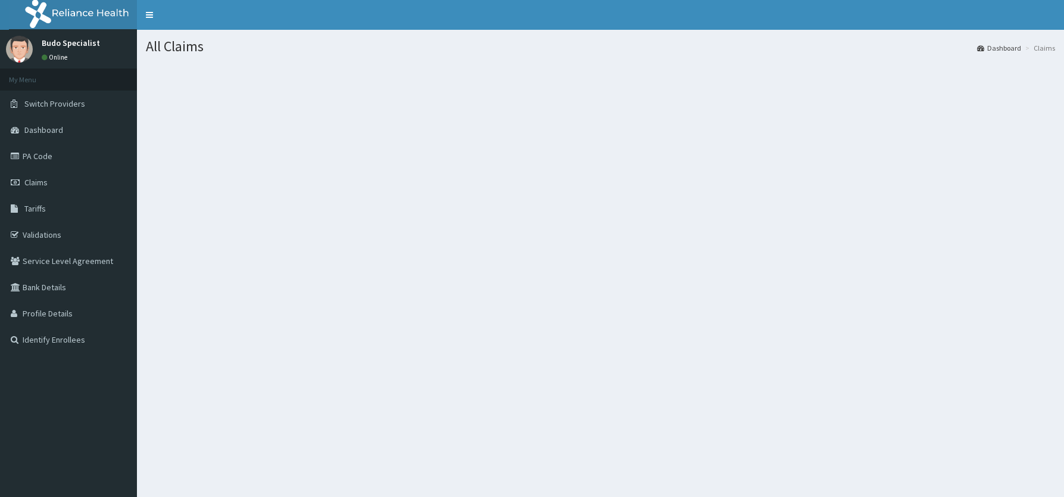  Describe the element at coordinates (19, 49) in the screenshot. I see `img: User Image` at that location.